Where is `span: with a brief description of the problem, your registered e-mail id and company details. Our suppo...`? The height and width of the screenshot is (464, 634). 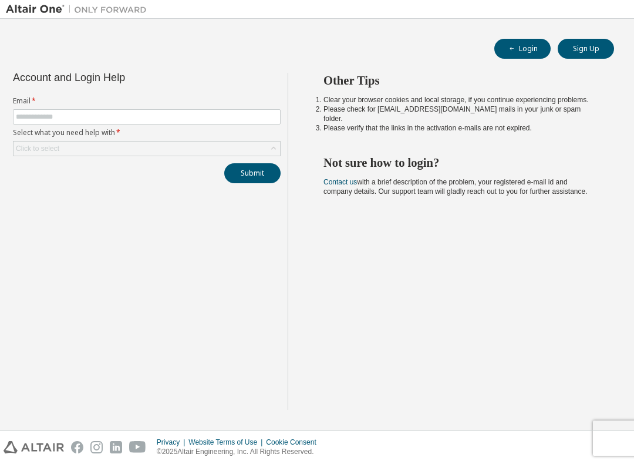 span: with a brief description of the problem, your registered e-mail id and company details. Our suppo... is located at coordinates (455, 187).